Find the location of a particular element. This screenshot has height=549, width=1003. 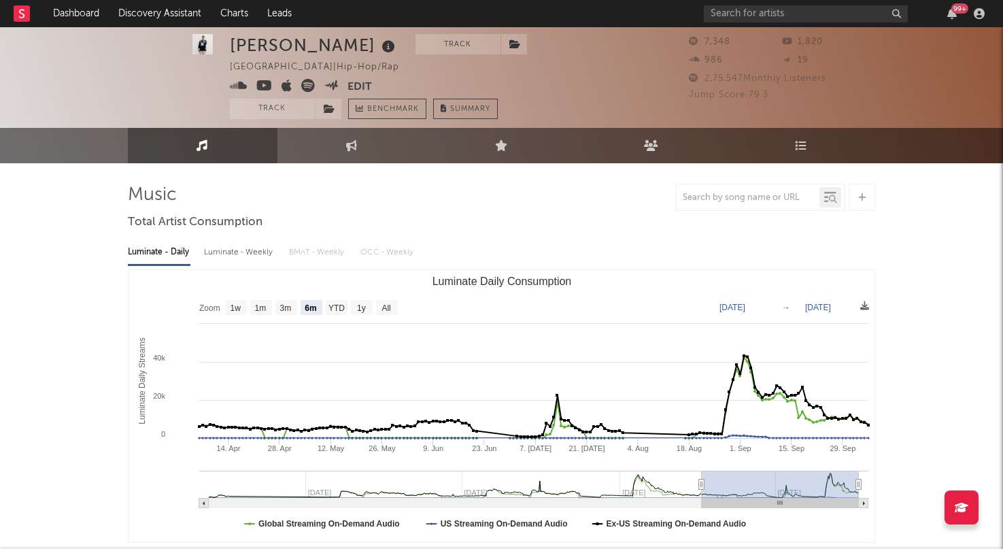

div: Luminate - Weekly is located at coordinates (239, 252).